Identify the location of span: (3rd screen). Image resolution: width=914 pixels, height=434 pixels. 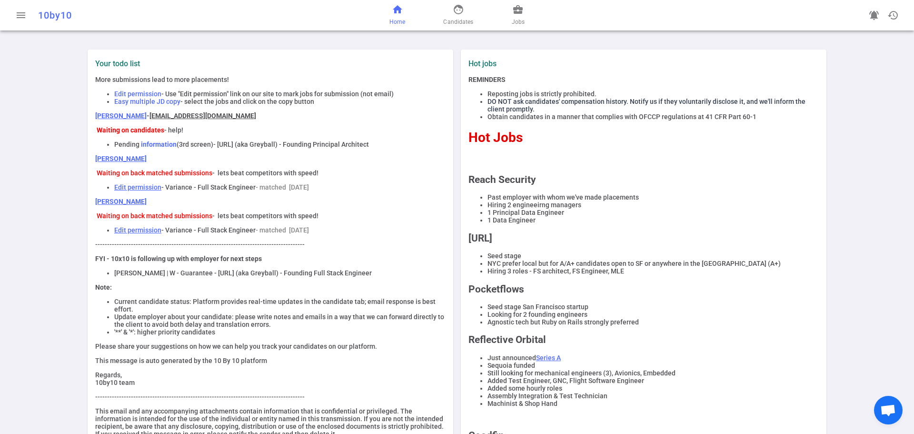
(195, 144).